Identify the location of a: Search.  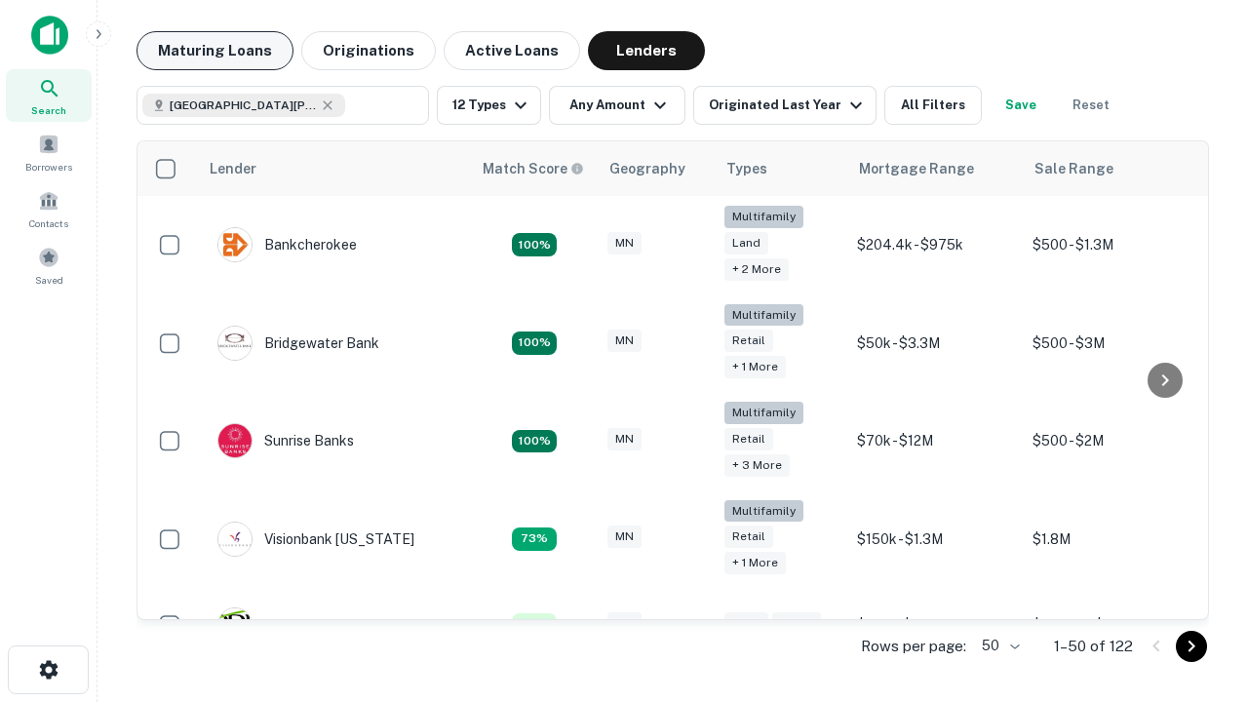
(49, 96).